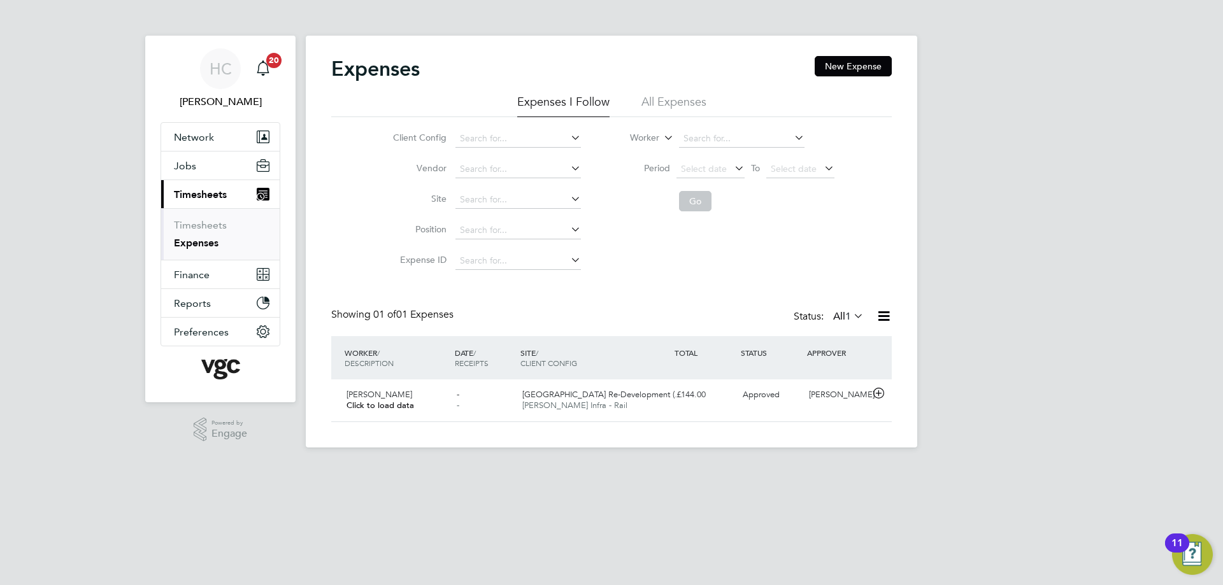  Describe the element at coordinates (1192, 555) in the screenshot. I see `button: Open Resource Center, 11 new notifications` at that location.